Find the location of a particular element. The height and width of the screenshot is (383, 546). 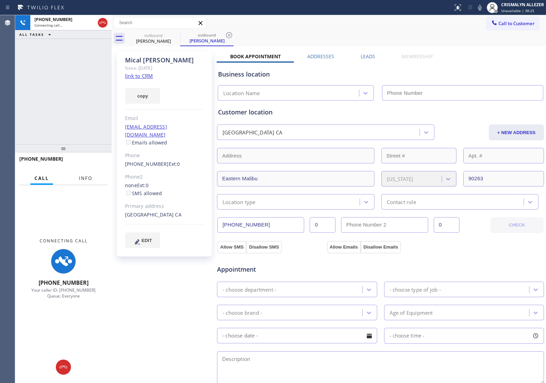

div: Business location is located at coordinates (381, 74).